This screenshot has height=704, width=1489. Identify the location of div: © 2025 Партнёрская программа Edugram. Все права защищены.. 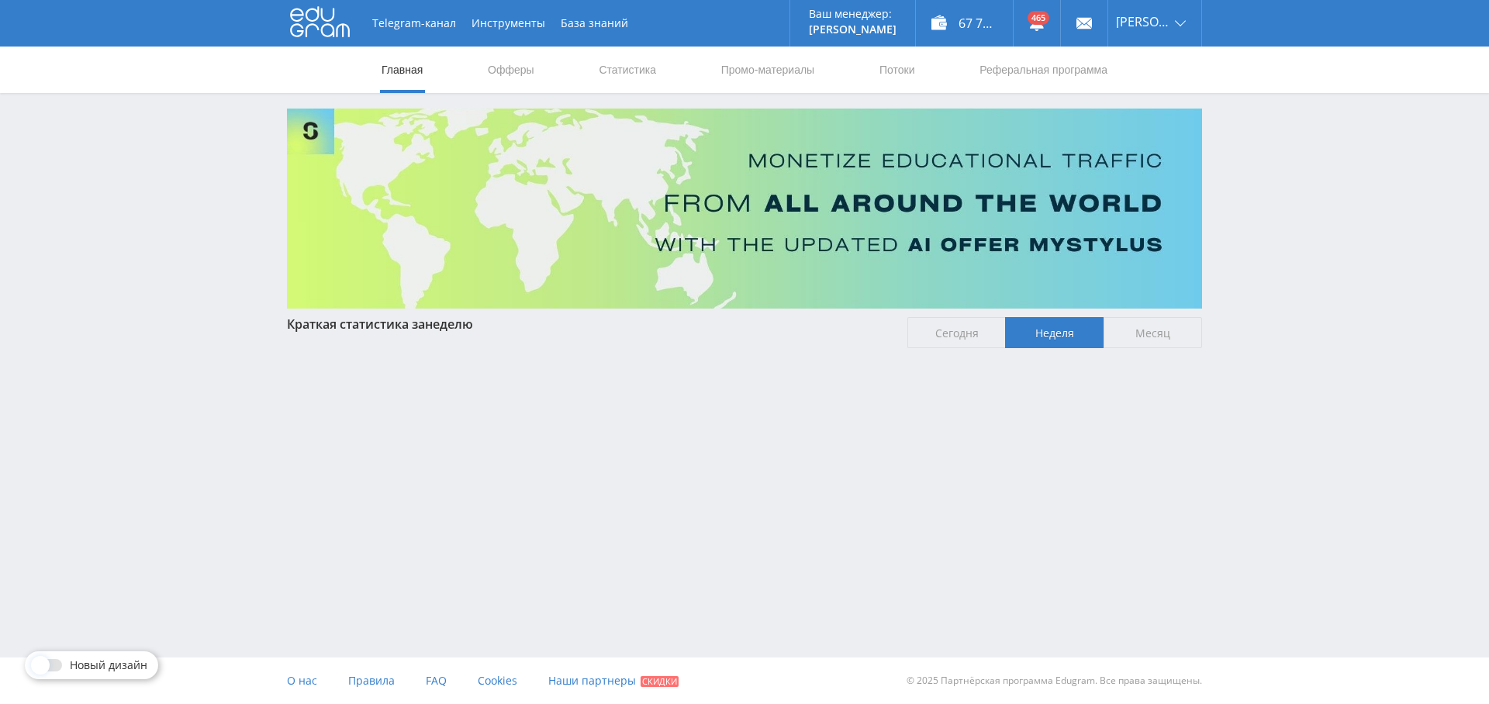
(977, 681).